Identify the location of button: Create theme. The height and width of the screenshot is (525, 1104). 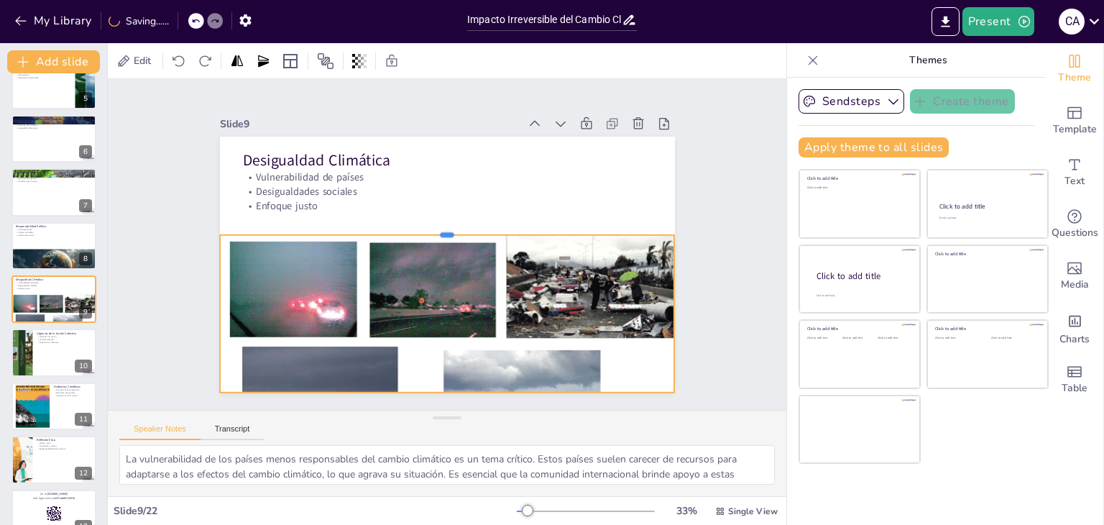
(962, 101).